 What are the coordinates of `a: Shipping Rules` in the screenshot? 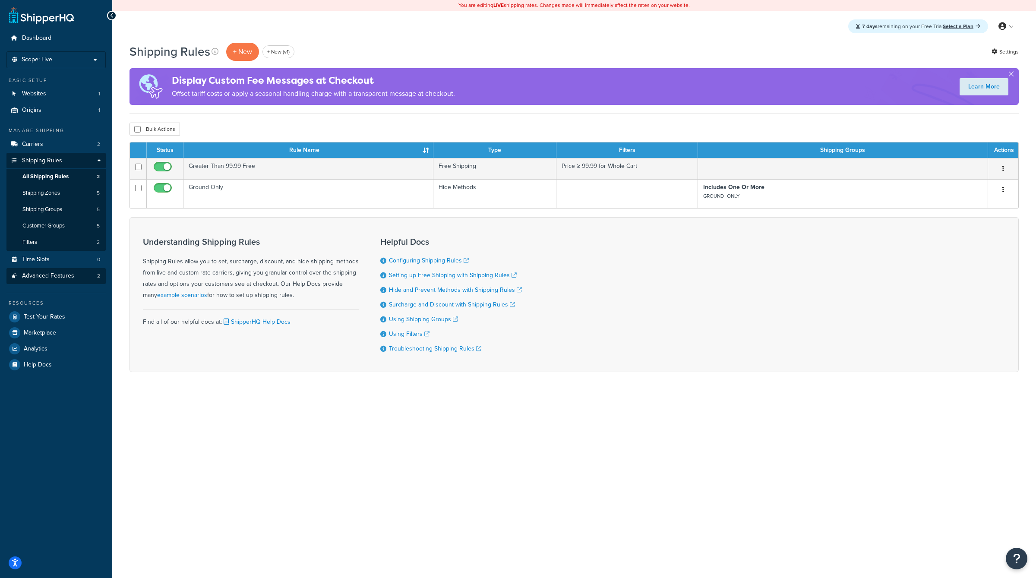 It's located at (56, 161).